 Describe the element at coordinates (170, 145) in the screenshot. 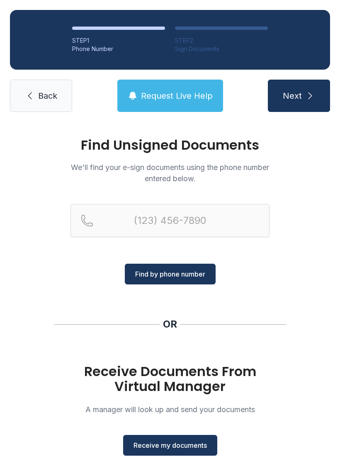

I see `h1: Find Unsigned Documents` at that location.